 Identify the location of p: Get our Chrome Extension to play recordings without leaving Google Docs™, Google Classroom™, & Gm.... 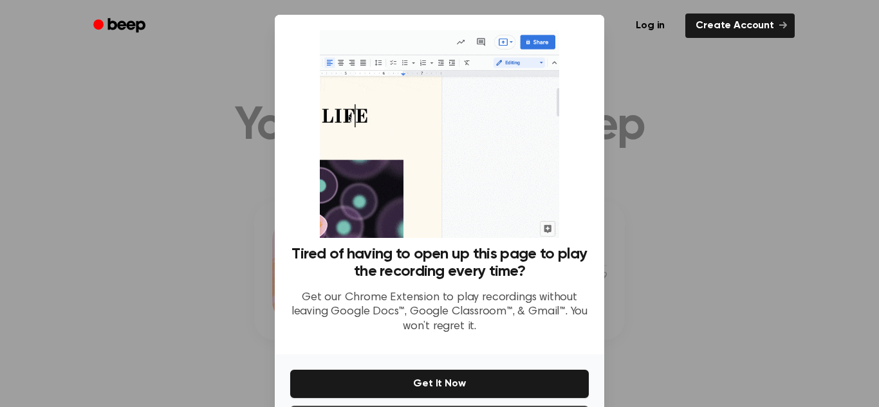
(439, 313).